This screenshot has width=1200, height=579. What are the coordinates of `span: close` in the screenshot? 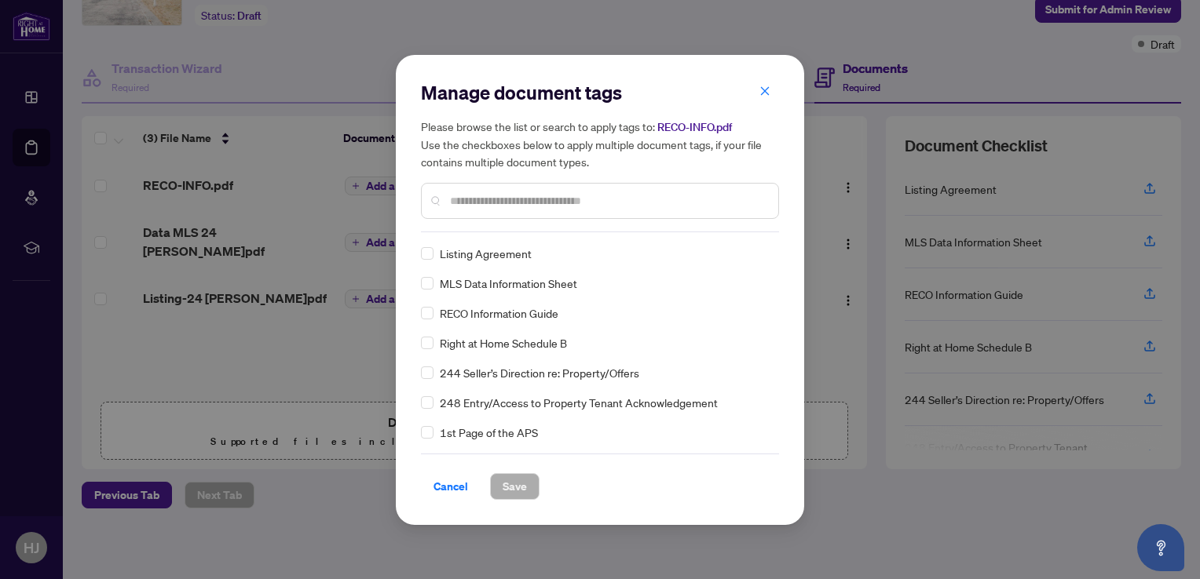 It's located at (765, 91).